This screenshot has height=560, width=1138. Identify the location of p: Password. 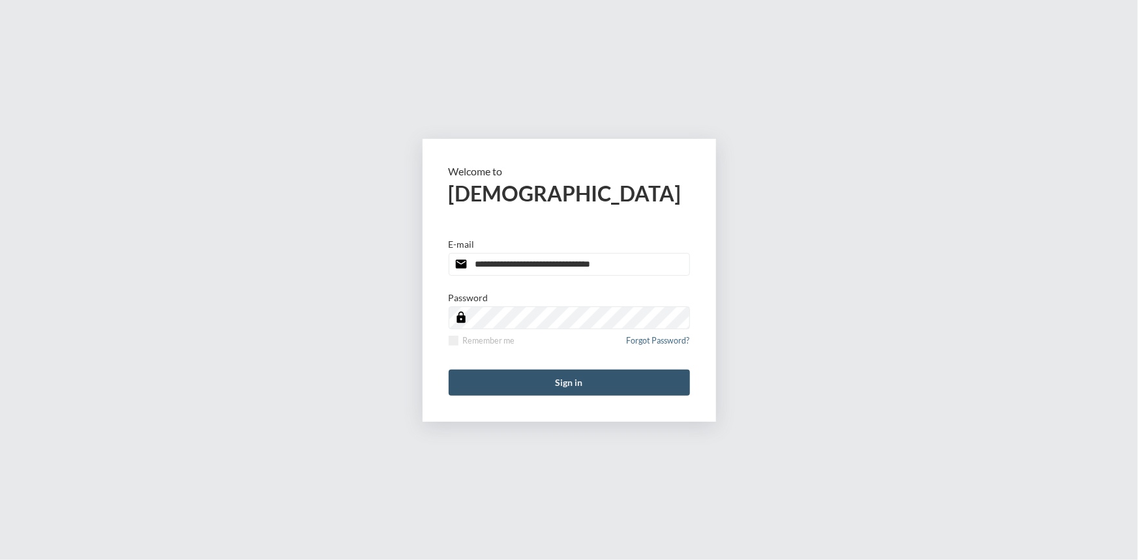
(468, 297).